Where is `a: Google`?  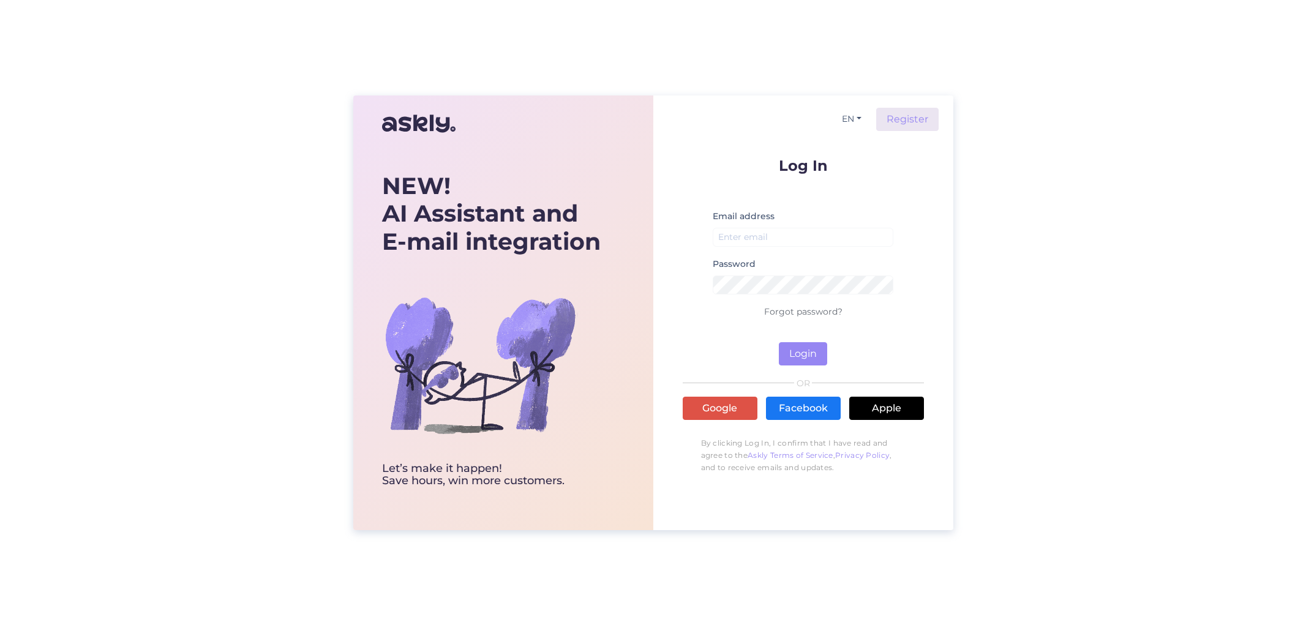 a: Google is located at coordinates (720, 408).